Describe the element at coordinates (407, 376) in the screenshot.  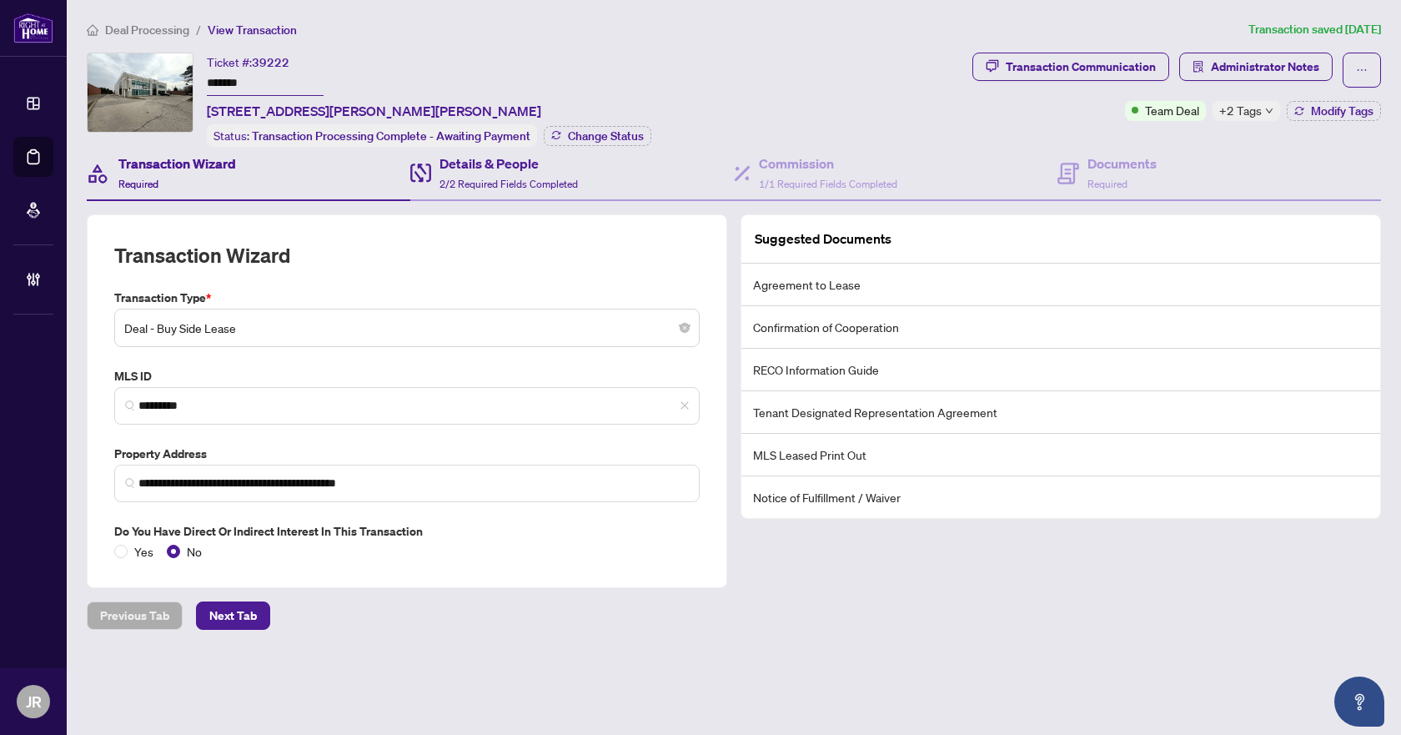
I see `label: MLS ID` at that location.